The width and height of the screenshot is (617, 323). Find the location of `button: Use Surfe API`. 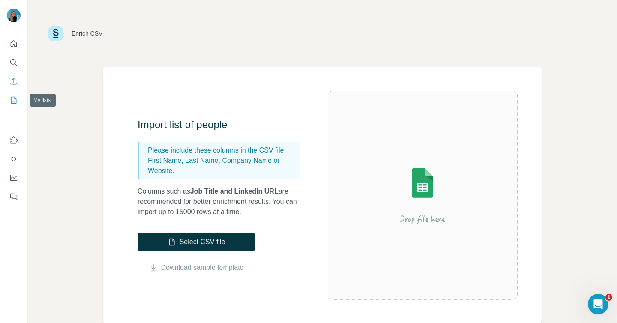

button: Use Surfe API is located at coordinates (14, 159).